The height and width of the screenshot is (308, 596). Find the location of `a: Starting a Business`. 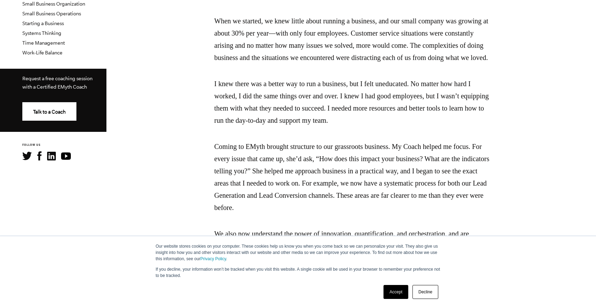

a: Starting a Business is located at coordinates (43, 23).